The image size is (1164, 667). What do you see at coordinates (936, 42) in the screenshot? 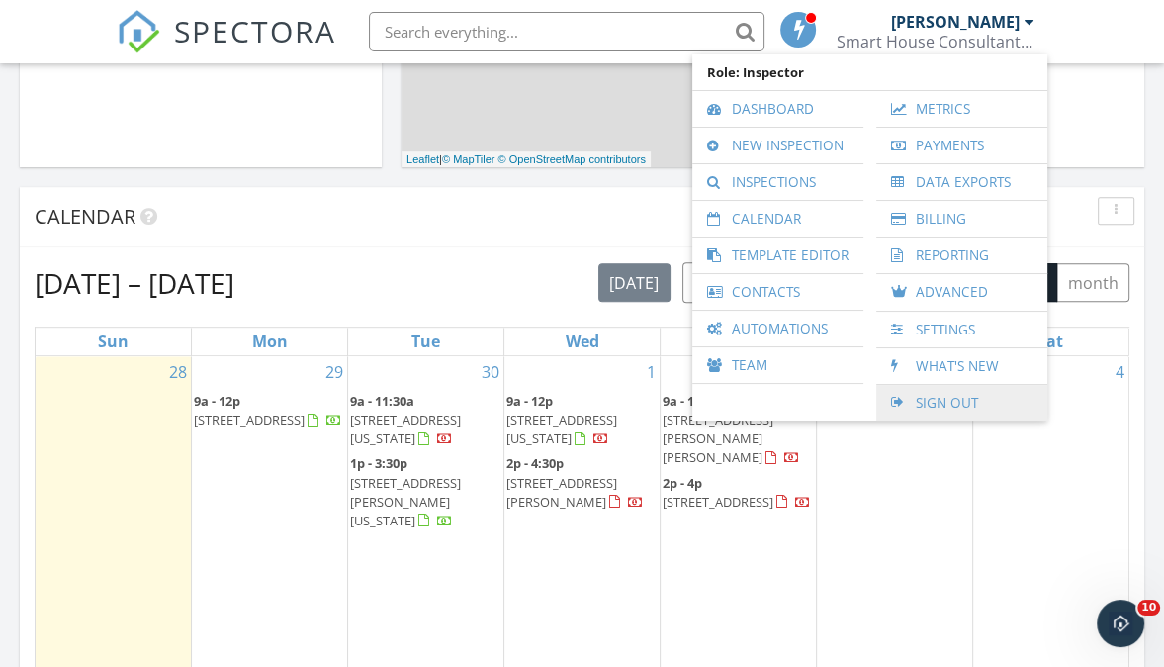
I see `div: Smart House Consultants, LLC` at bounding box center [936, 42].